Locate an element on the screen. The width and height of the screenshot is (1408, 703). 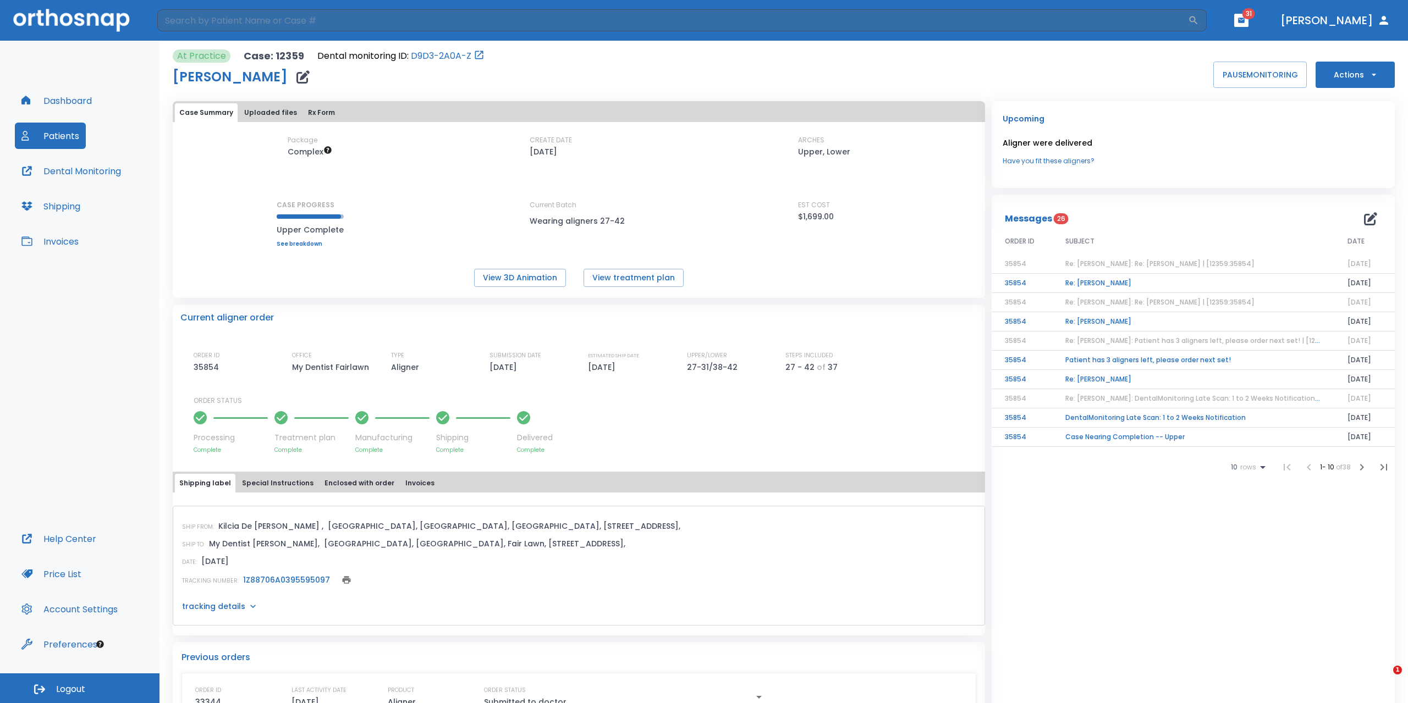
span: 10 is located at coordinates (1234, 467).